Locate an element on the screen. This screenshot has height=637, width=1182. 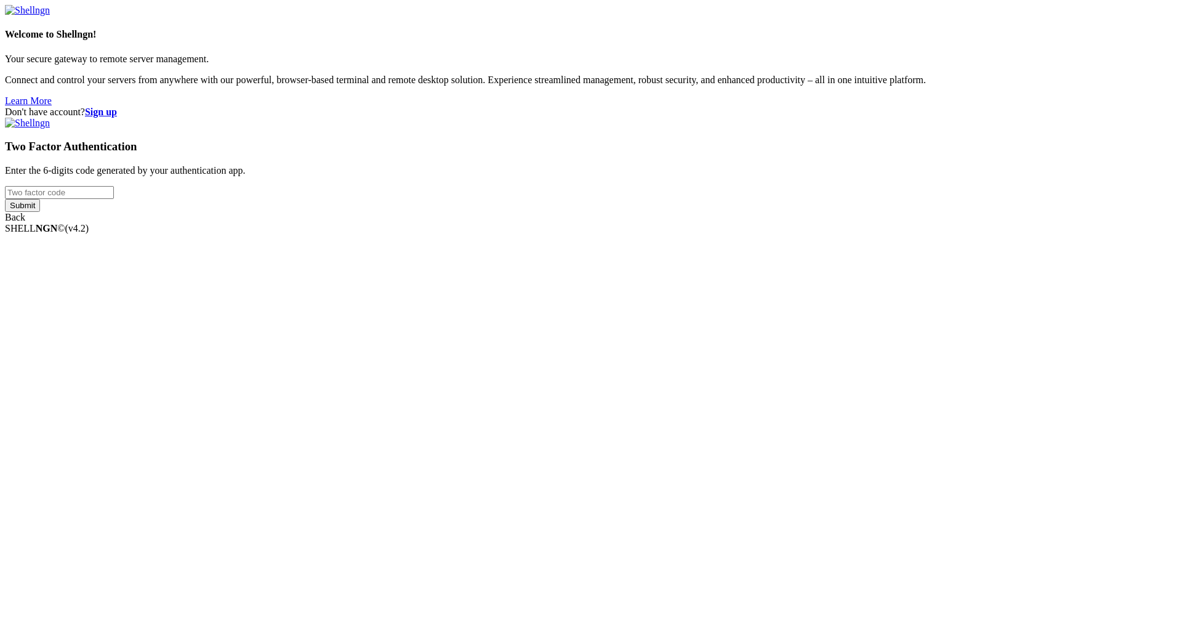
p: Enter the 6-digits code generated by your authentication app. is located at coordinates (591, 171).